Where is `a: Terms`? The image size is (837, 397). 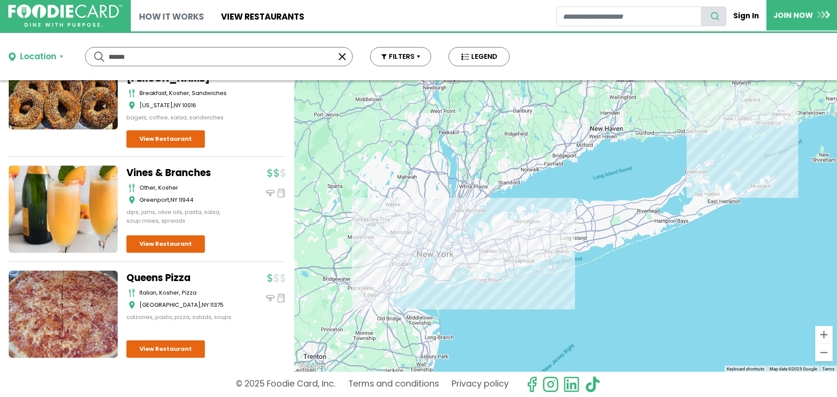 a: Terms is located at coordinates (828, 369).